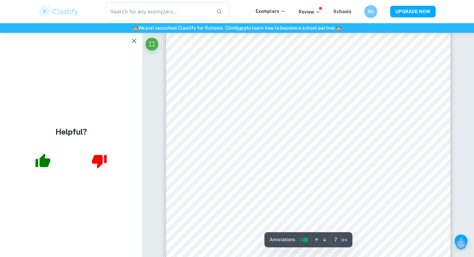  I want to click on input: Search for any exemplars..., so click(158, 12).